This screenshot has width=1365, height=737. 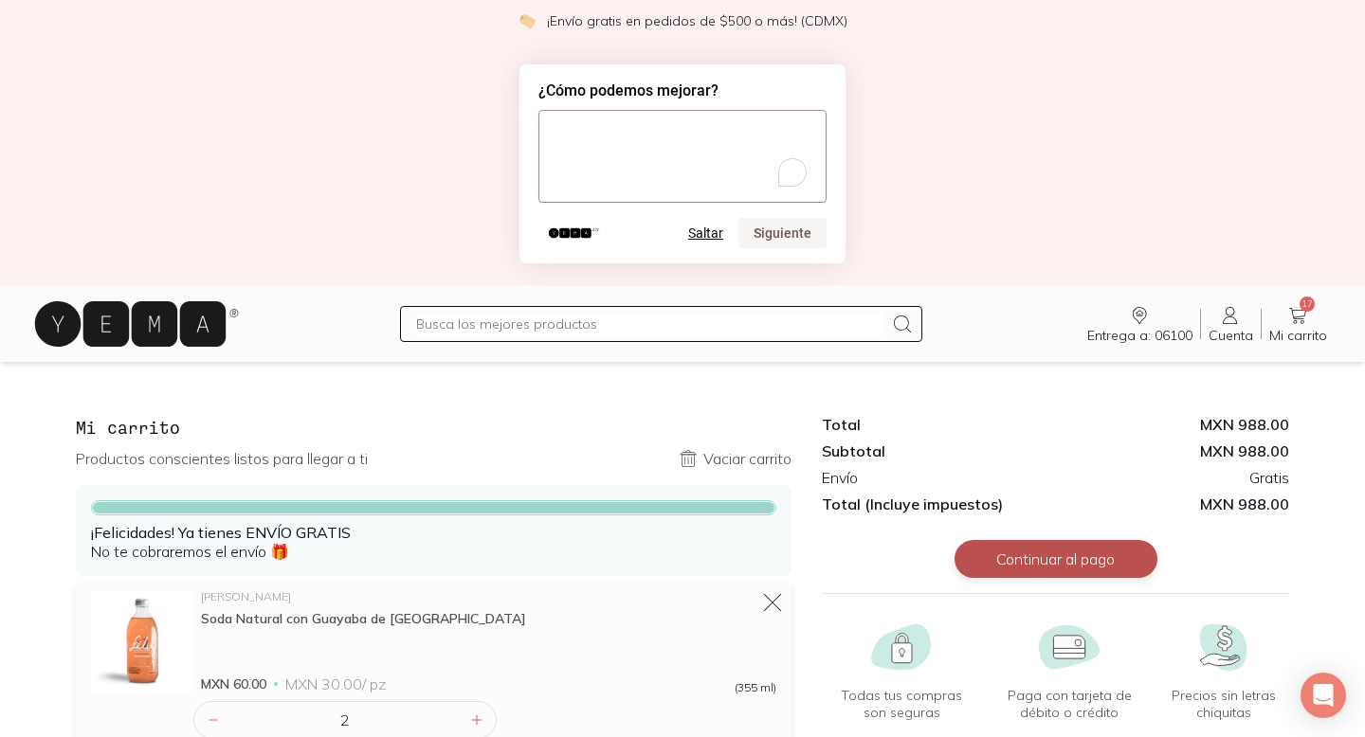 I want to click on p: No te cobraremos el envío 🎁, so click(x=433, y=542).